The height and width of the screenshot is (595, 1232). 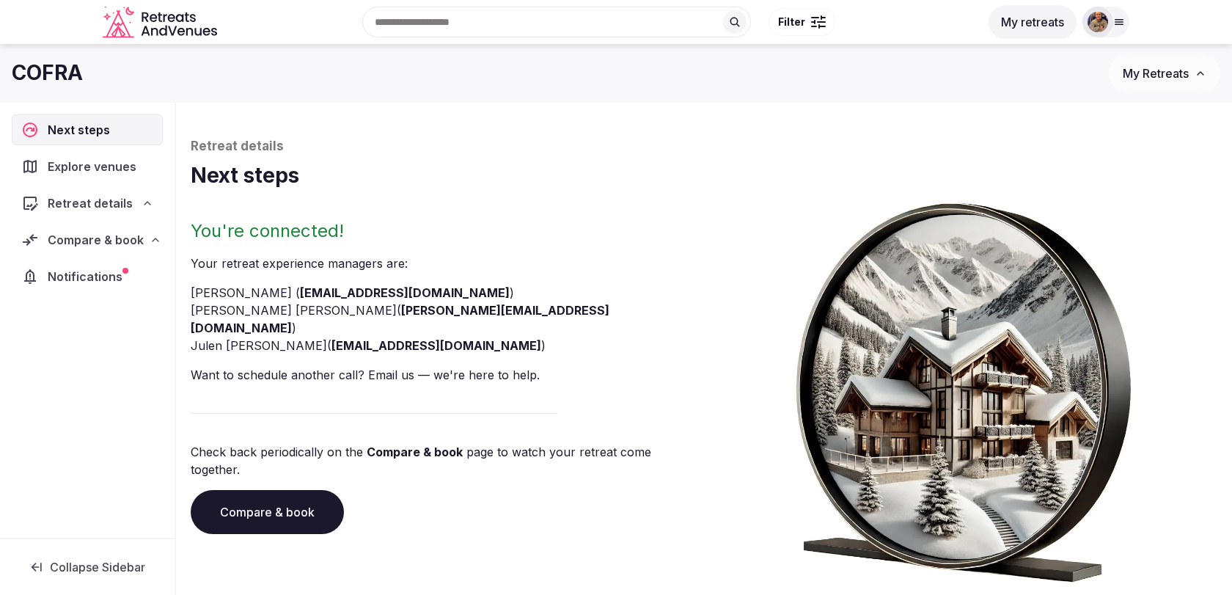 What do you see at coordinates (87, 130) in the screenshot?
I see `a: Next steps` at bounding box center [87, 130].